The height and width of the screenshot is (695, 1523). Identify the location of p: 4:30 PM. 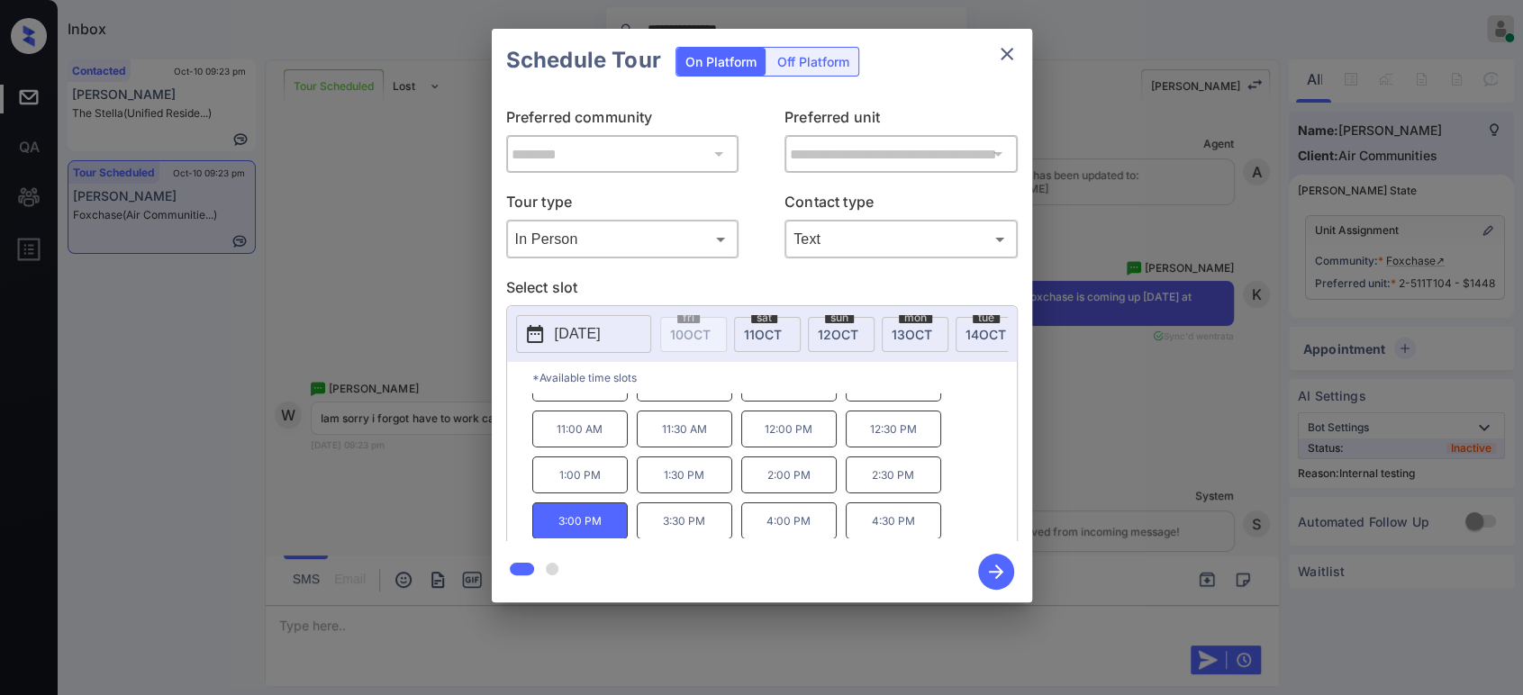
(894, 521).